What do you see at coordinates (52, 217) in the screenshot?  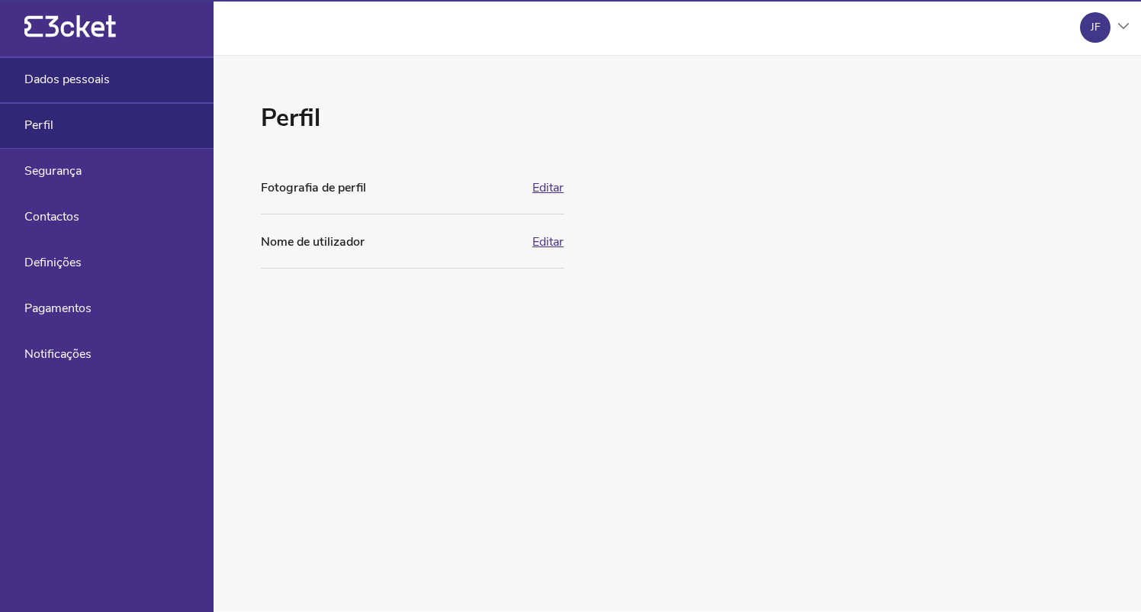 I see `span: Contactos` at bounding box center [52, 217].